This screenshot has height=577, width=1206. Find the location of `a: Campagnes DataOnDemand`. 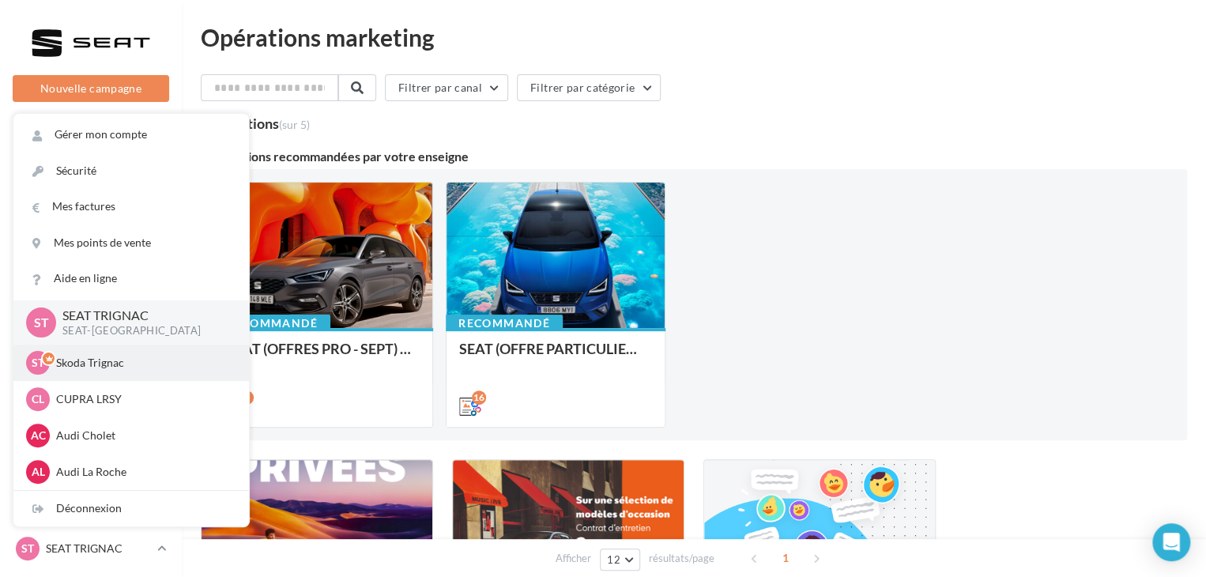

a: Campagnes DataOnDemand is located at coordinates (91, 510).